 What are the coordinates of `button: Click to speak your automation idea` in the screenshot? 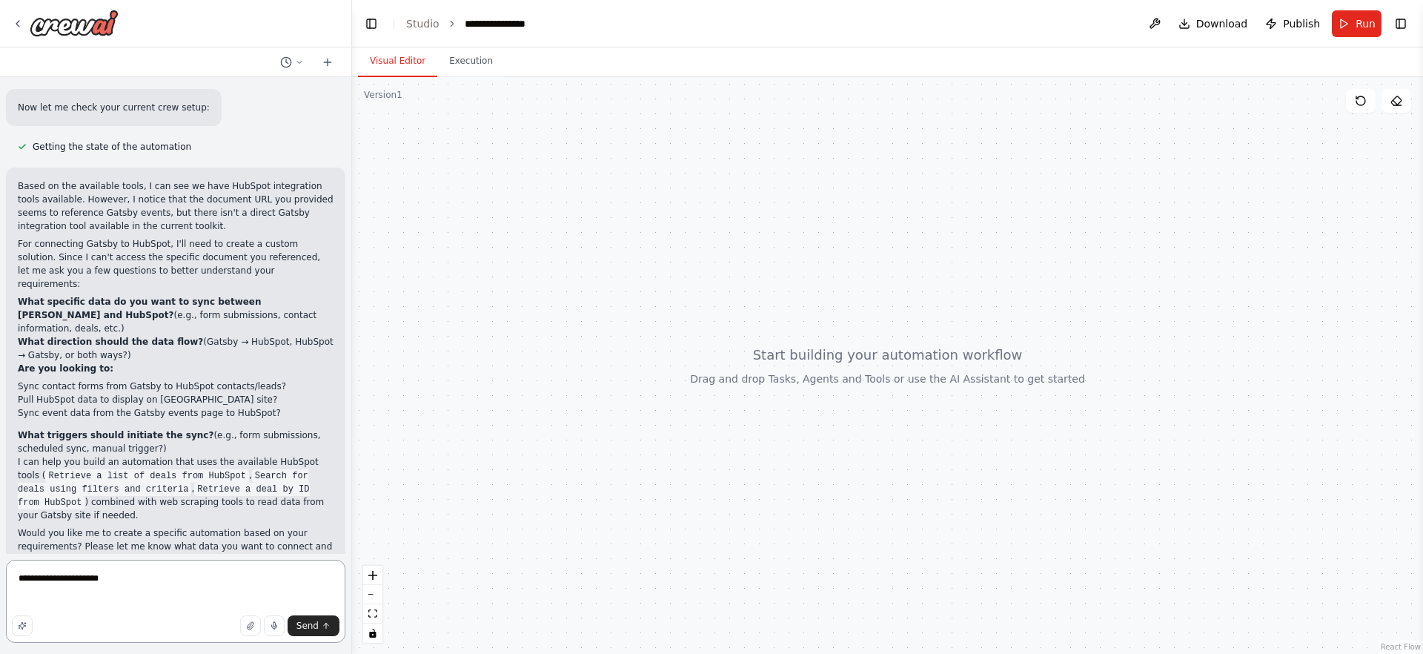 It's located at (274, 626).